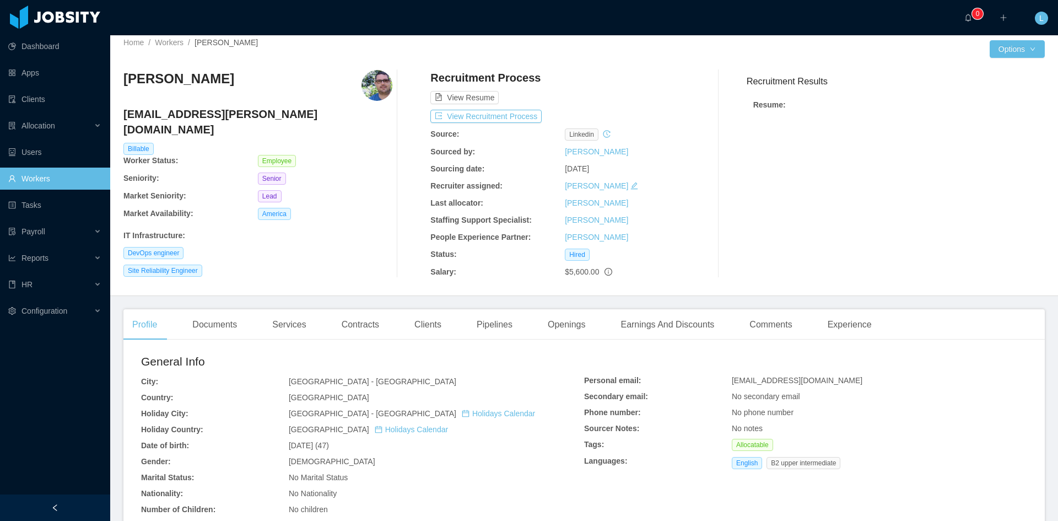 This screenshot has height=521, width=1058. Describe the element at coordinates (613, 380) in the screenshot. I see `b: Personal email:` at that location.